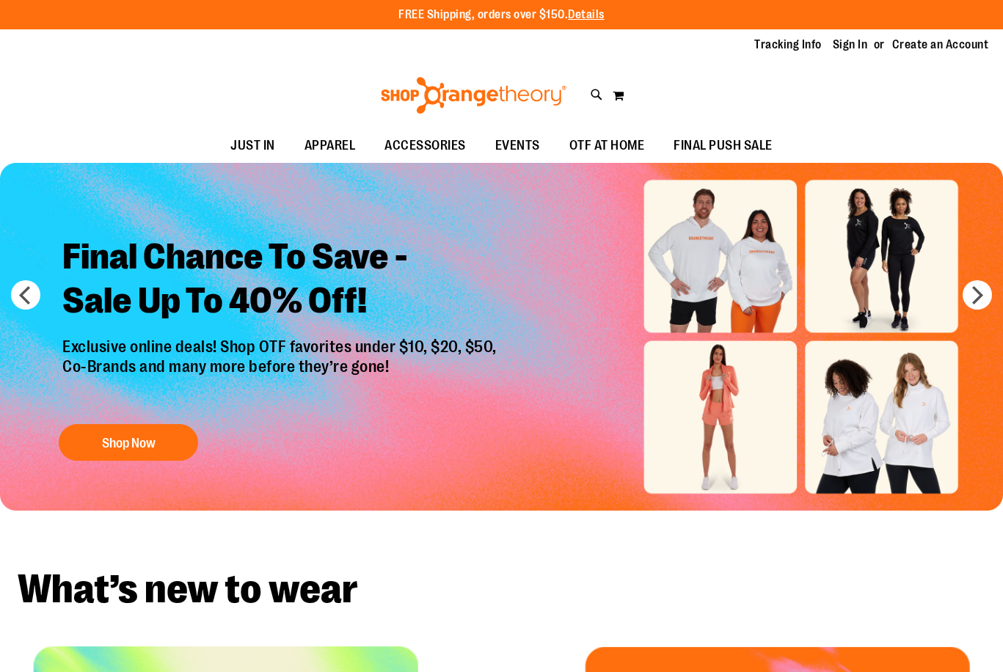 The image size is (1003, 672). What do you see at coordinates (425, 146) in the screenshot?
I see `a: ACCESSORIES` at bounding box center [425, 146].